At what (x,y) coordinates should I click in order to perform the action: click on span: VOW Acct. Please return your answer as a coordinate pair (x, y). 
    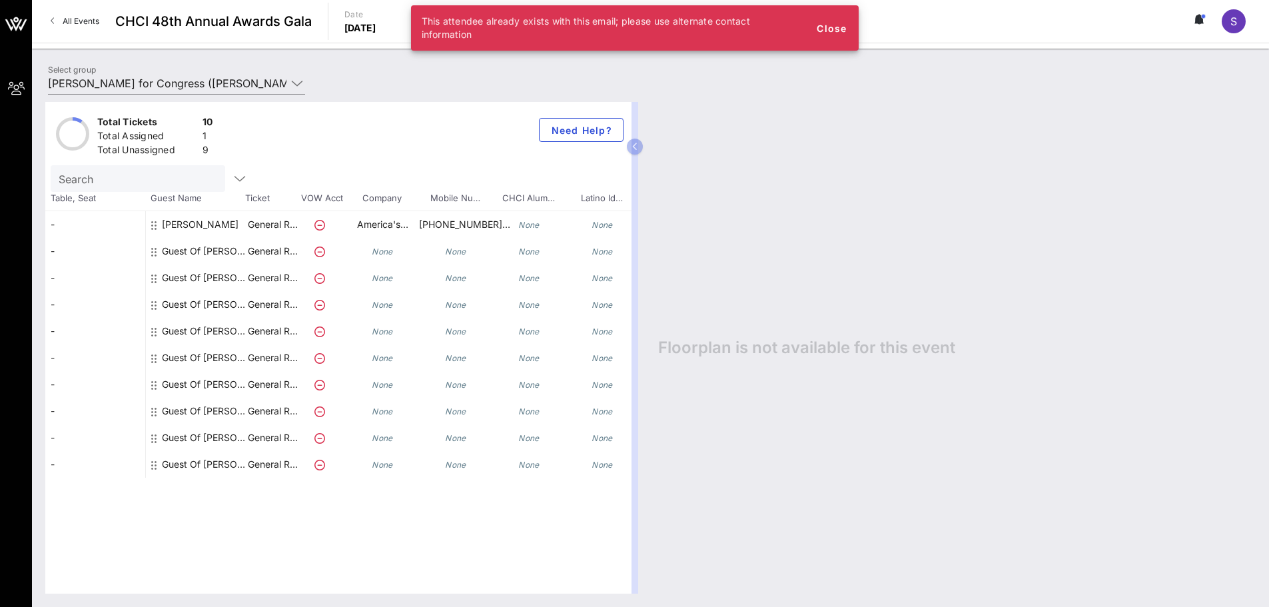
    Looking at the image, I should click on (322, 199).